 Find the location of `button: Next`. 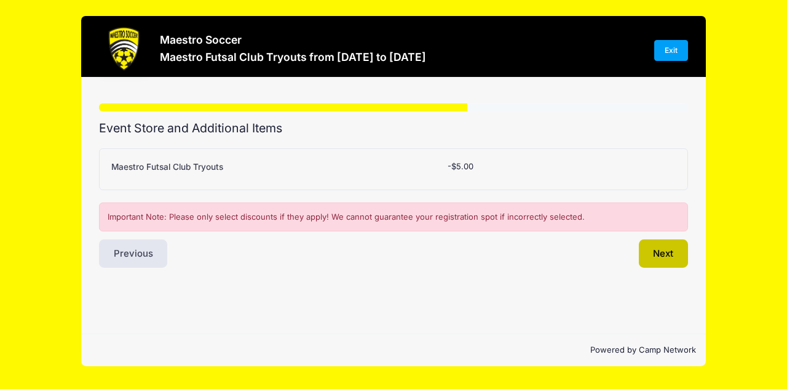

button: Next is located at coordinates (664, 253).